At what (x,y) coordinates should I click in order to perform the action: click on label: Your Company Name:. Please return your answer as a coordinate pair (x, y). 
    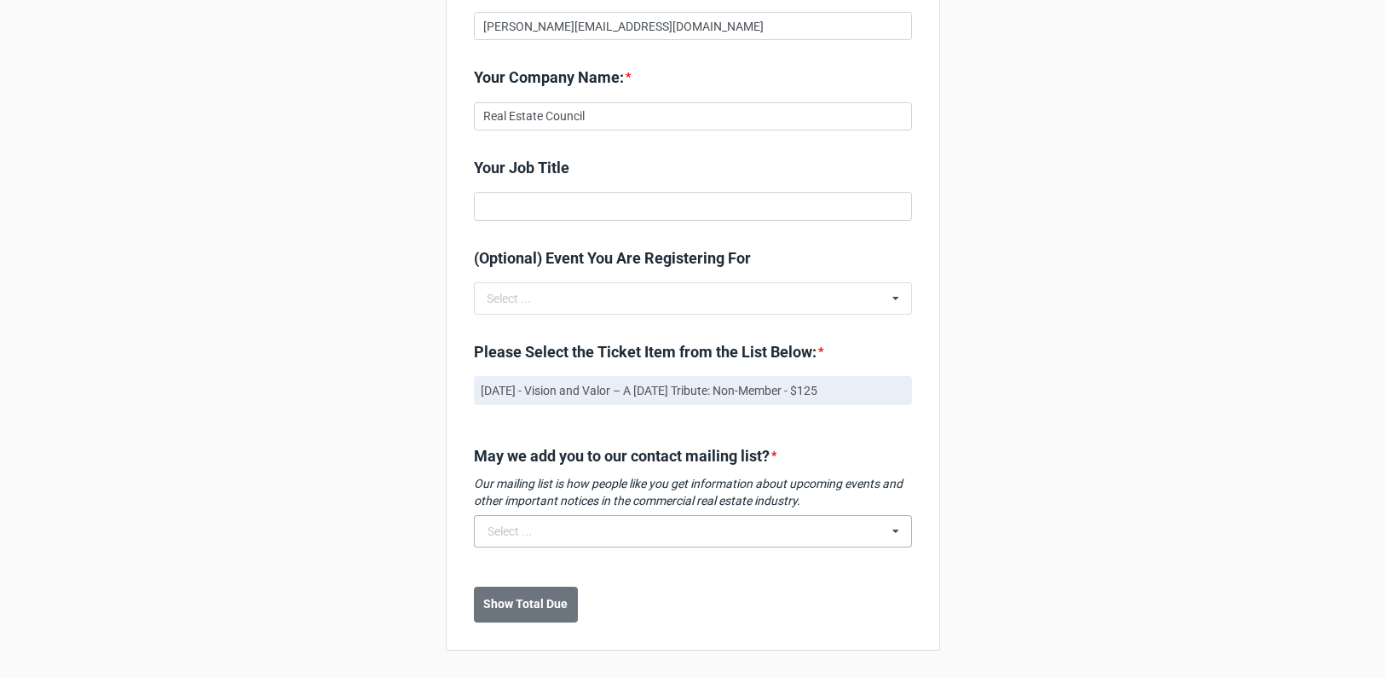
    Looking at the image, I should click on (549, 78).